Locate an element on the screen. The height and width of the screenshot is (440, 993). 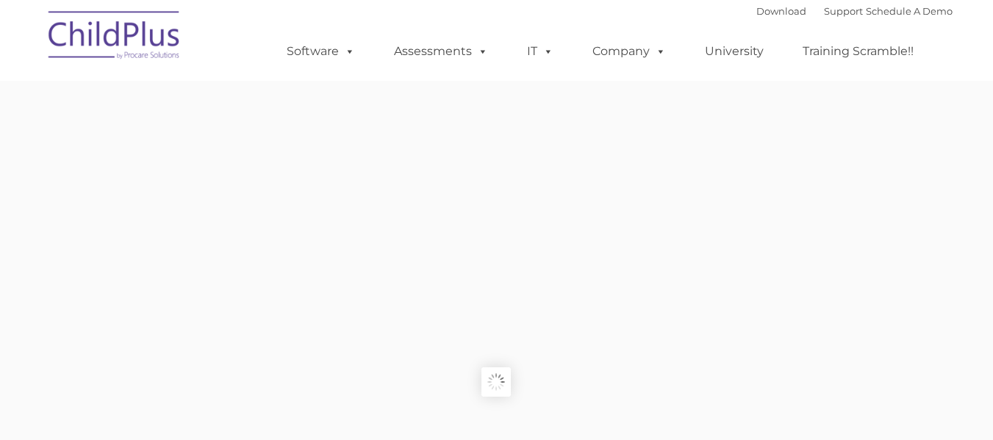
a: Schedule A Demo is located at coordinates (910, 11).